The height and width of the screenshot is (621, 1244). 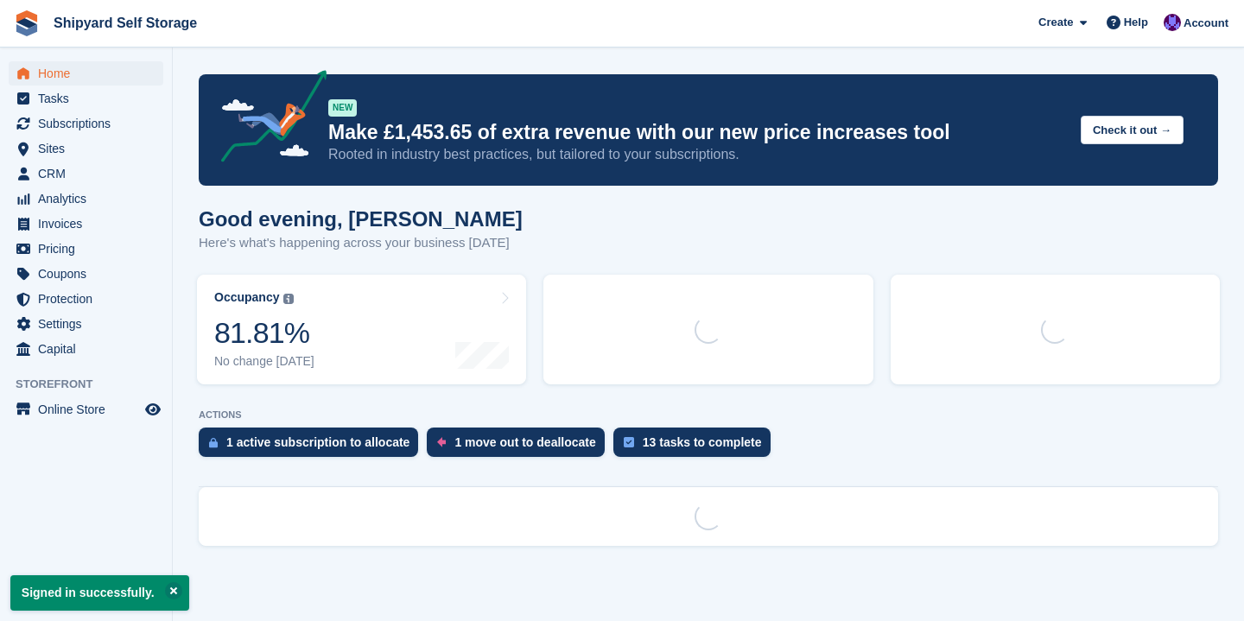 What do you see at coordinates (90, 174) in the screenshot?
I see `span: CRM` at bounding box center [90, 174].